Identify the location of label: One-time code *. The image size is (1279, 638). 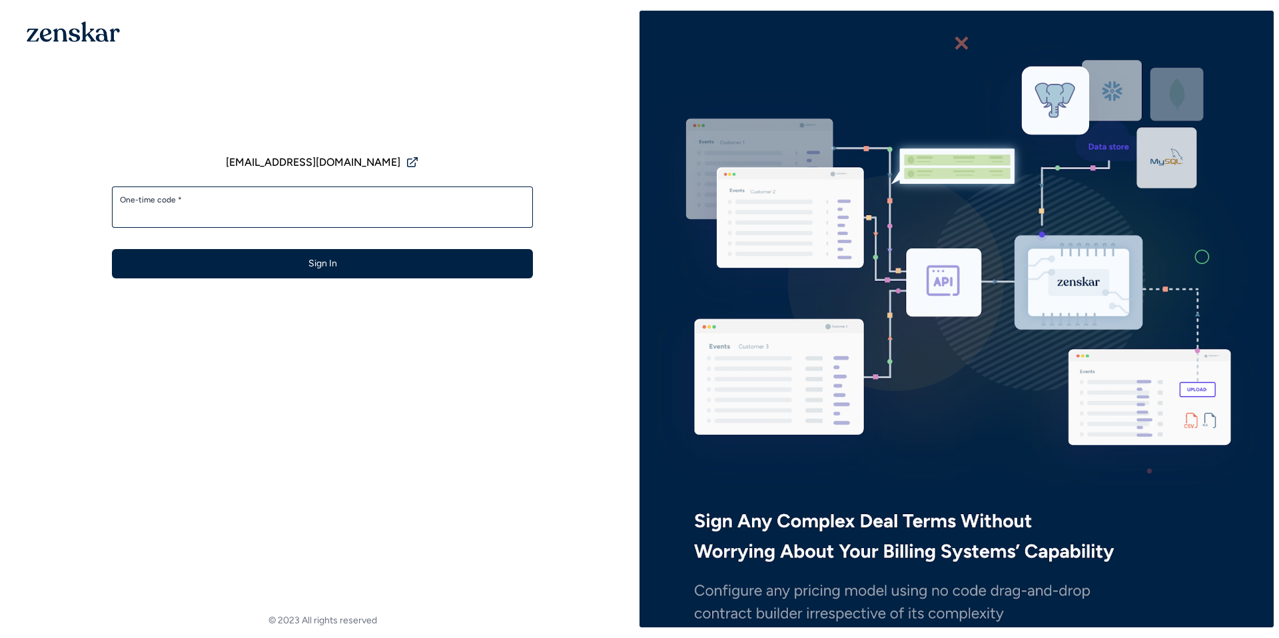
(323, 200).